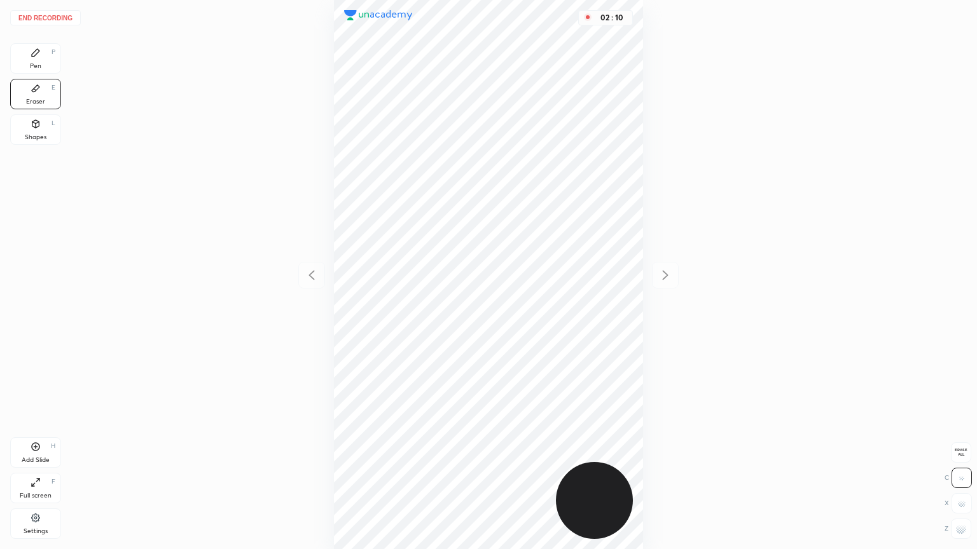  What do you see at coordinates (958, 478) in the screenshot?
I see `div: C` at bounding box center [958, 478].